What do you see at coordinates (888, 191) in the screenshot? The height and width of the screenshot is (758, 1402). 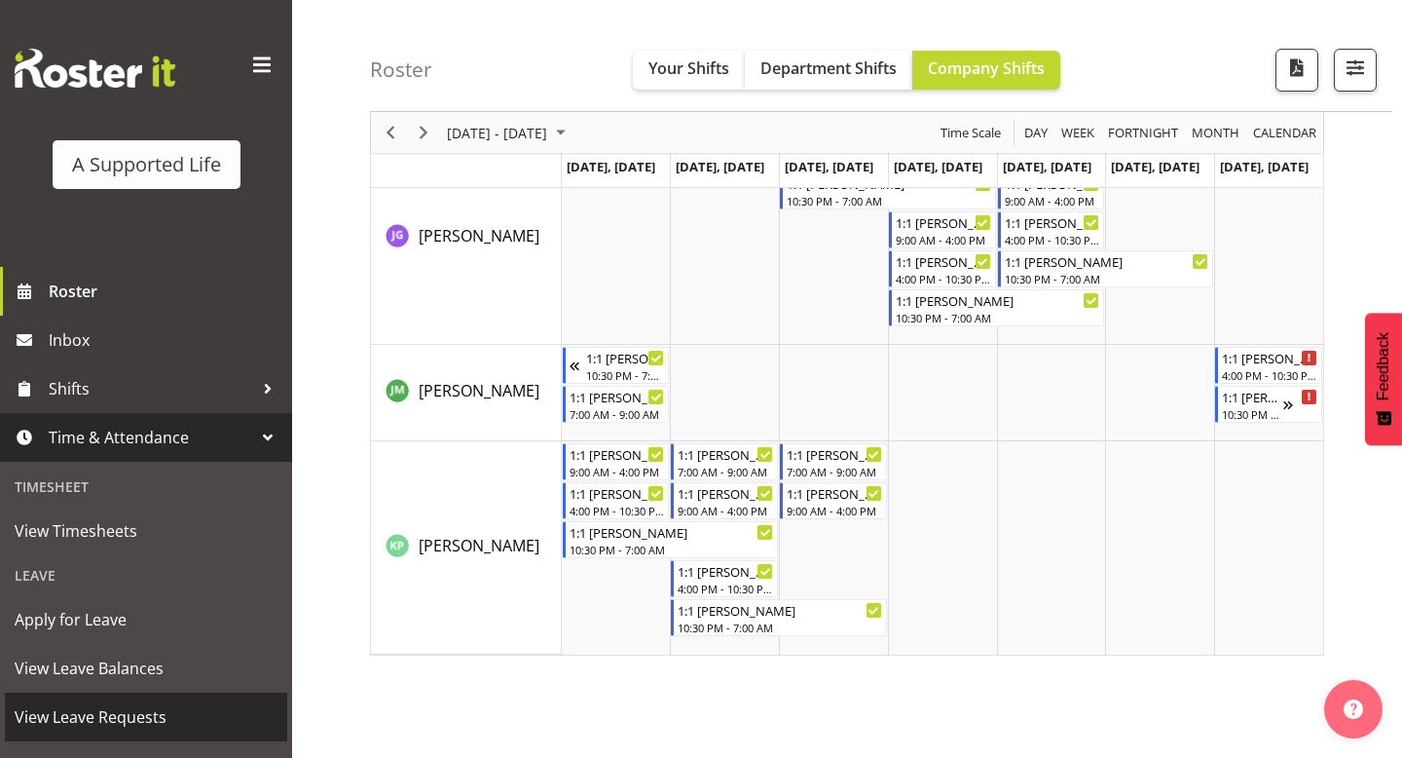 I see `div: Jackie Green"s event - 1:1 Miranda Begin From Wednesday, September 10, 2025 at 10:30:00 PM GMT+12...` at bounding box center [888, 191].